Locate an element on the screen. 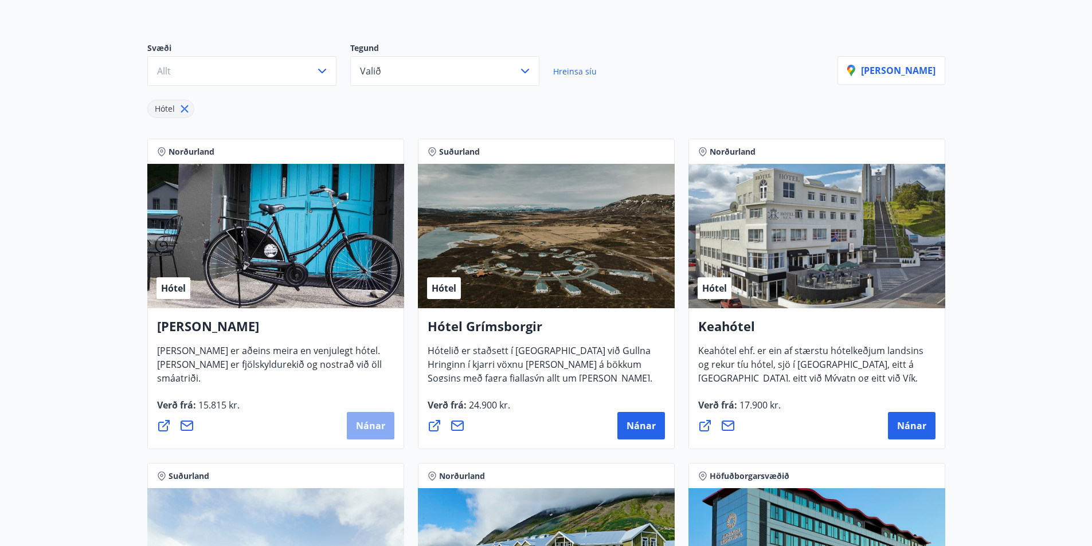 The width and height of the screenshot is (1092, 546). span: 24.900 kr. is located at coordinates (489, 405).